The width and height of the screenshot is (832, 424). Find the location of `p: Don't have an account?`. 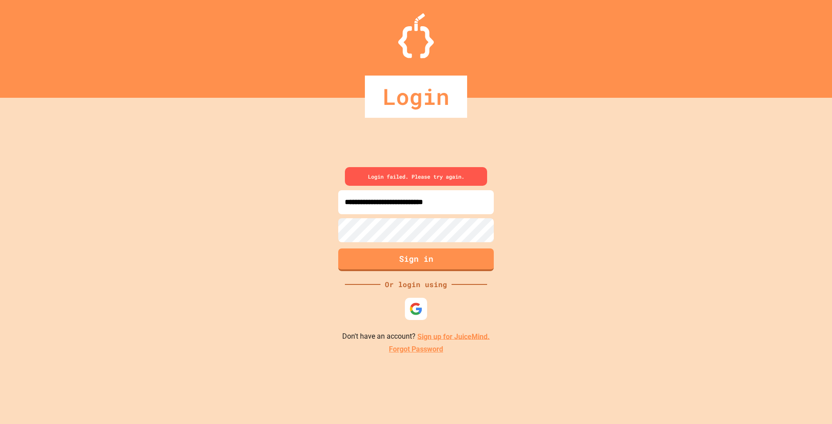

p: Don't have an account? is located at coordinates (416, 337).